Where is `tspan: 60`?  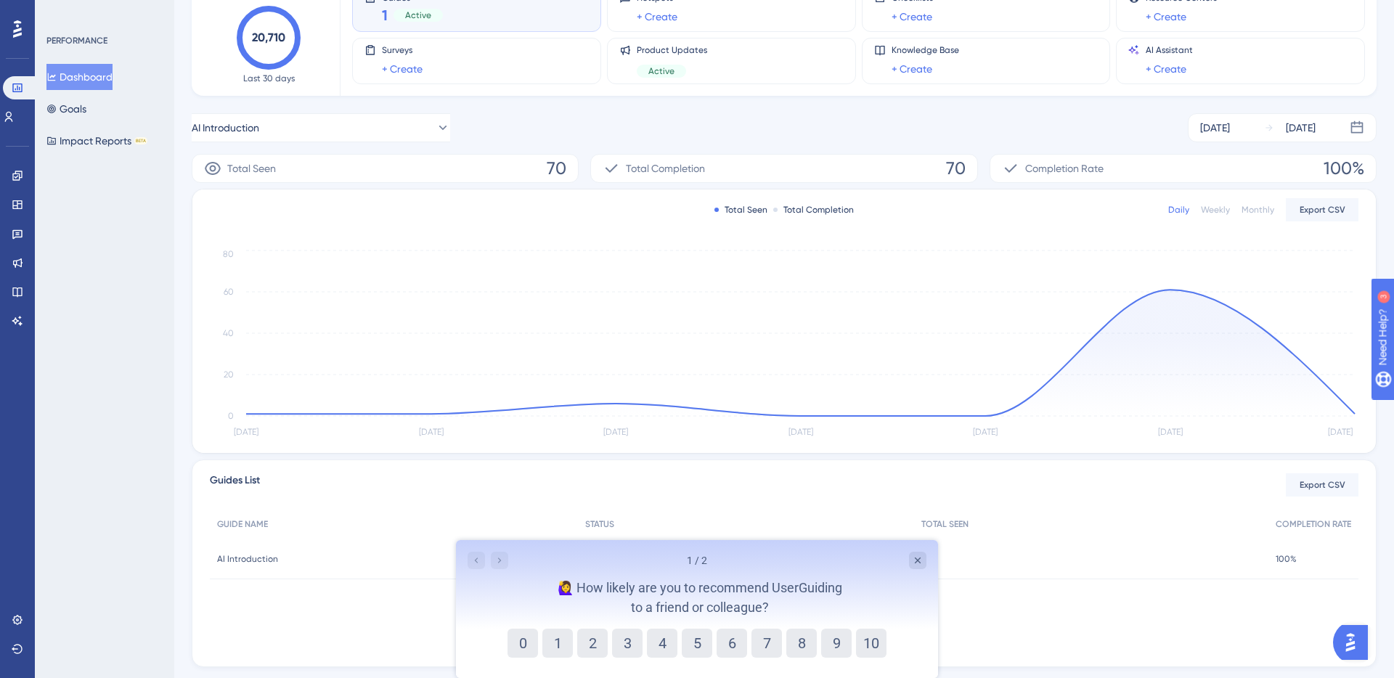
tspan: 60 is located at coordinates (229, 292).